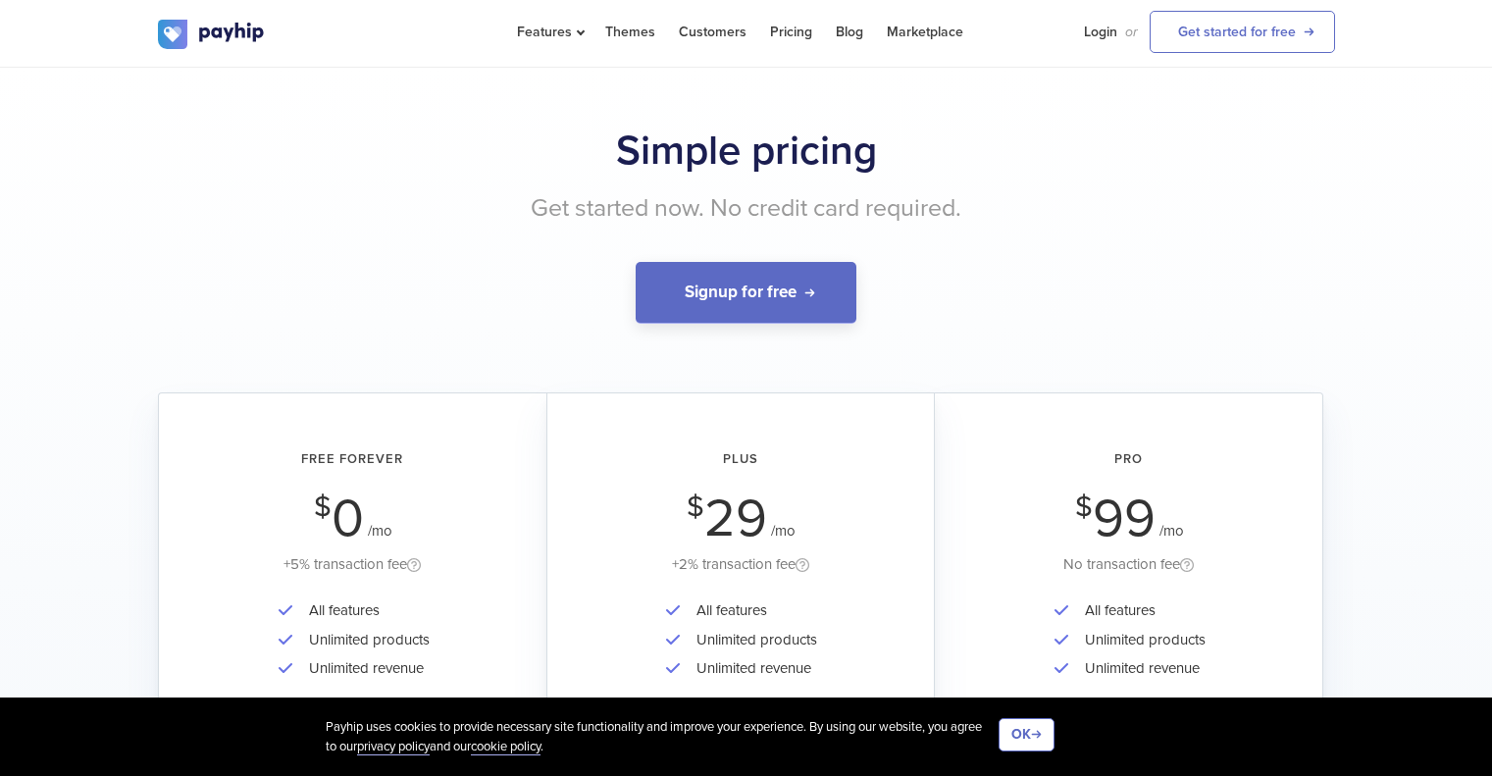 The height and width of the screenshot is (776, 1492). Describe the element at coordinates (1128, 459) in the screenshot. I see `h2: Pro` at that location.